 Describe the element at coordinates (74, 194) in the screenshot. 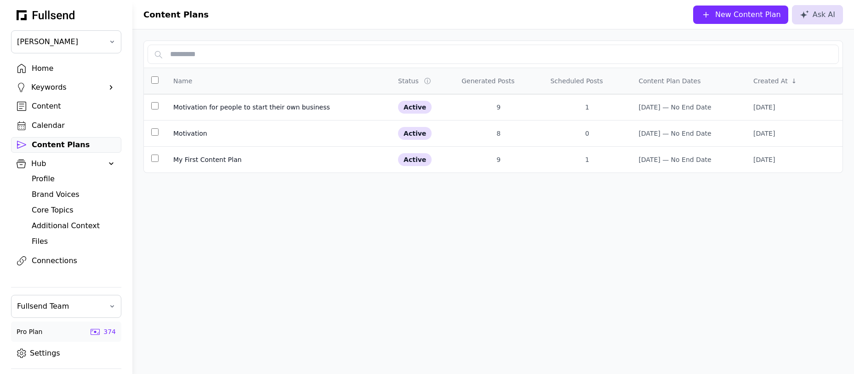

I see `a: Brand Voices` at that location.